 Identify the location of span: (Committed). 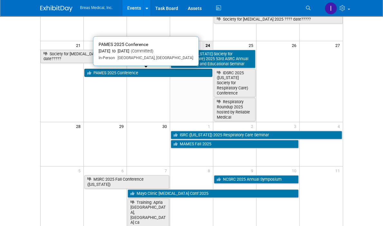
(141, 51).